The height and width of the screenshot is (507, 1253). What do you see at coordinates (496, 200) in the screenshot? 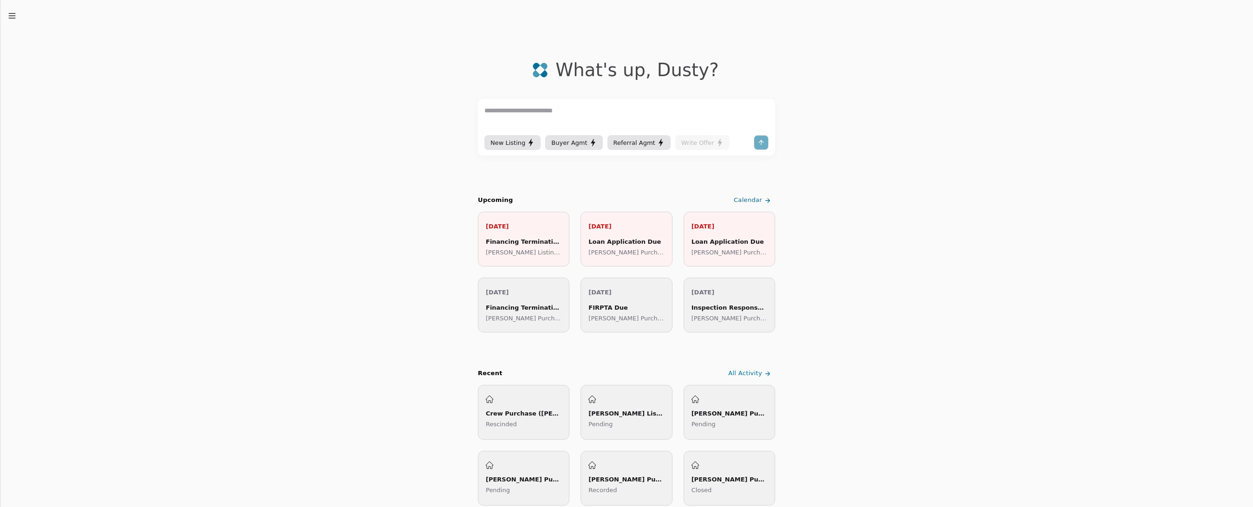
I see `h2: Upcoming` at bounding box center [496, 200].